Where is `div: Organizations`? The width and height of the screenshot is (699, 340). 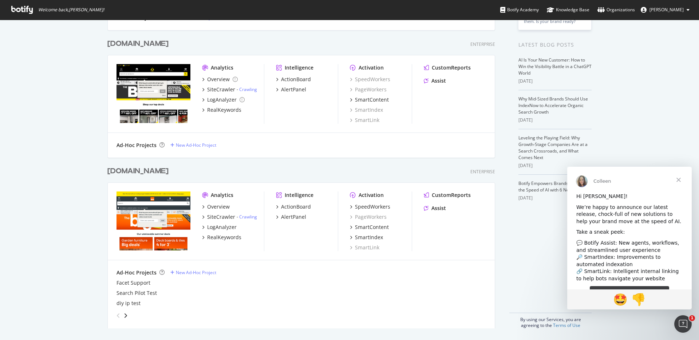 div: Organizations is located at coordinates (616, 10).